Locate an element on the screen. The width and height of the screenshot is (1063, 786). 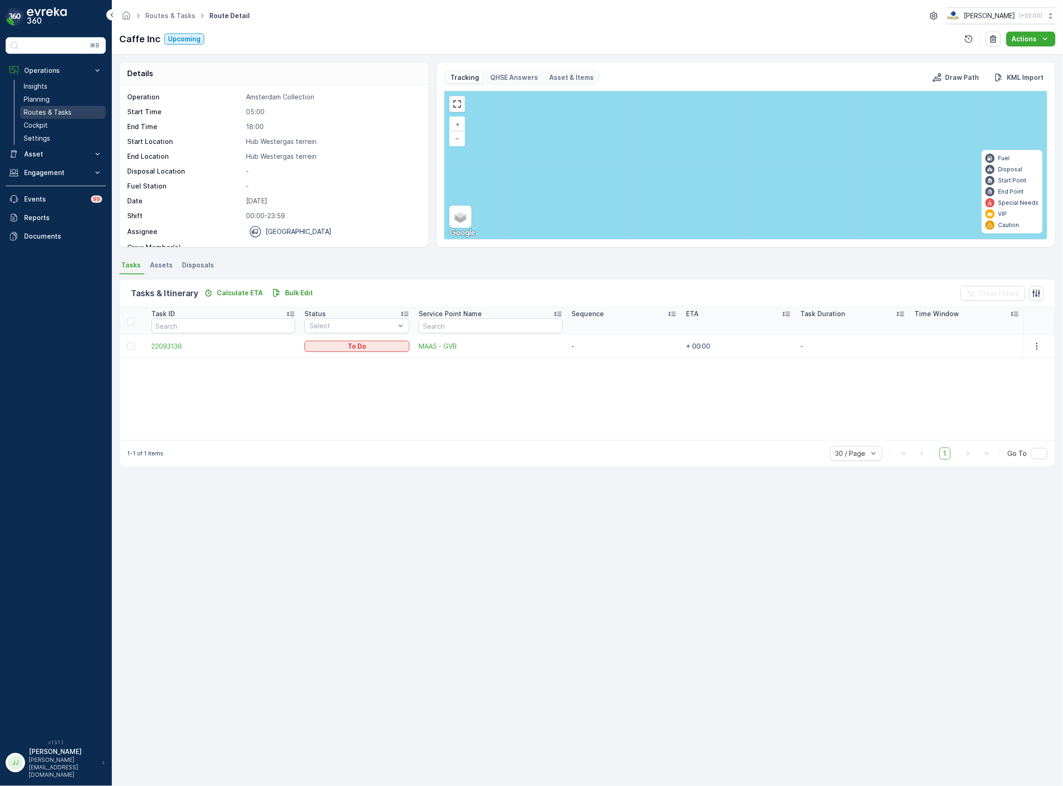
p: Select is located at coordinates (352, 326).